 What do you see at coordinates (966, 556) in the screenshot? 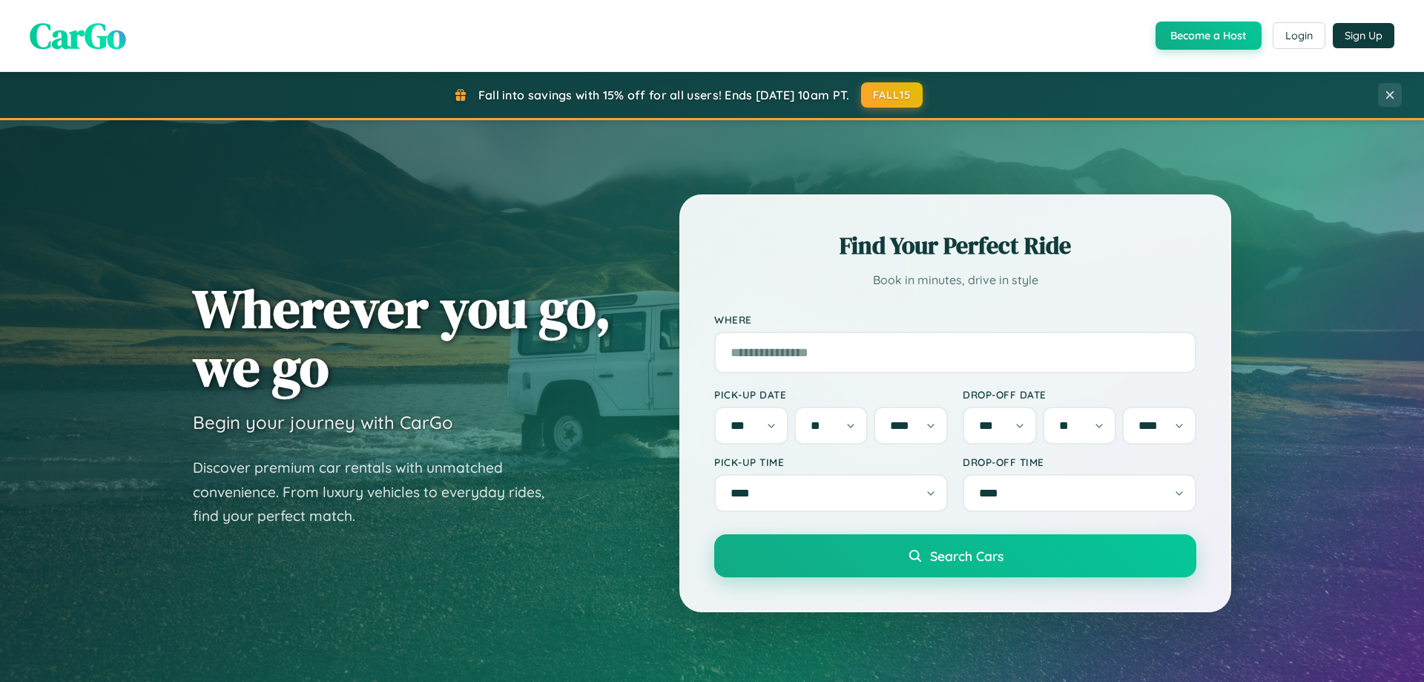
I see `span: Search Cars` at bounding box center [966, 556].